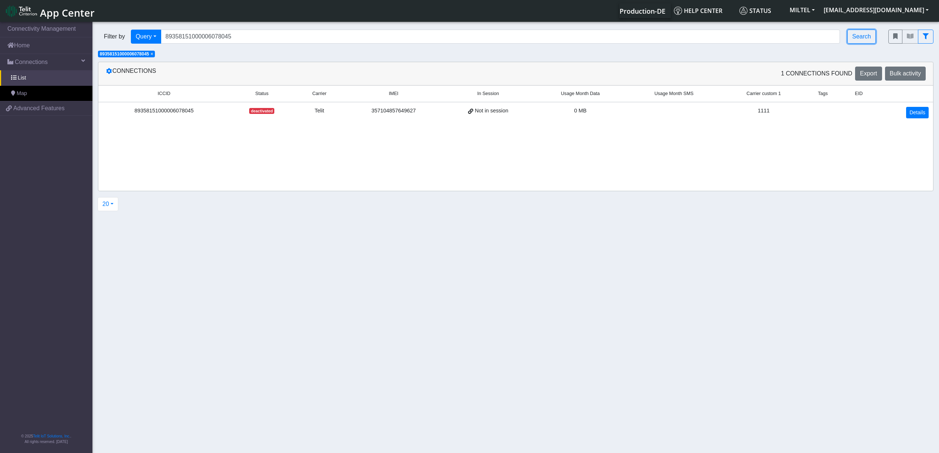 This screenshot has width=939, height=453. I want to click on img: logo-telit-cinterion-gw-new.png, so click(21, 11).